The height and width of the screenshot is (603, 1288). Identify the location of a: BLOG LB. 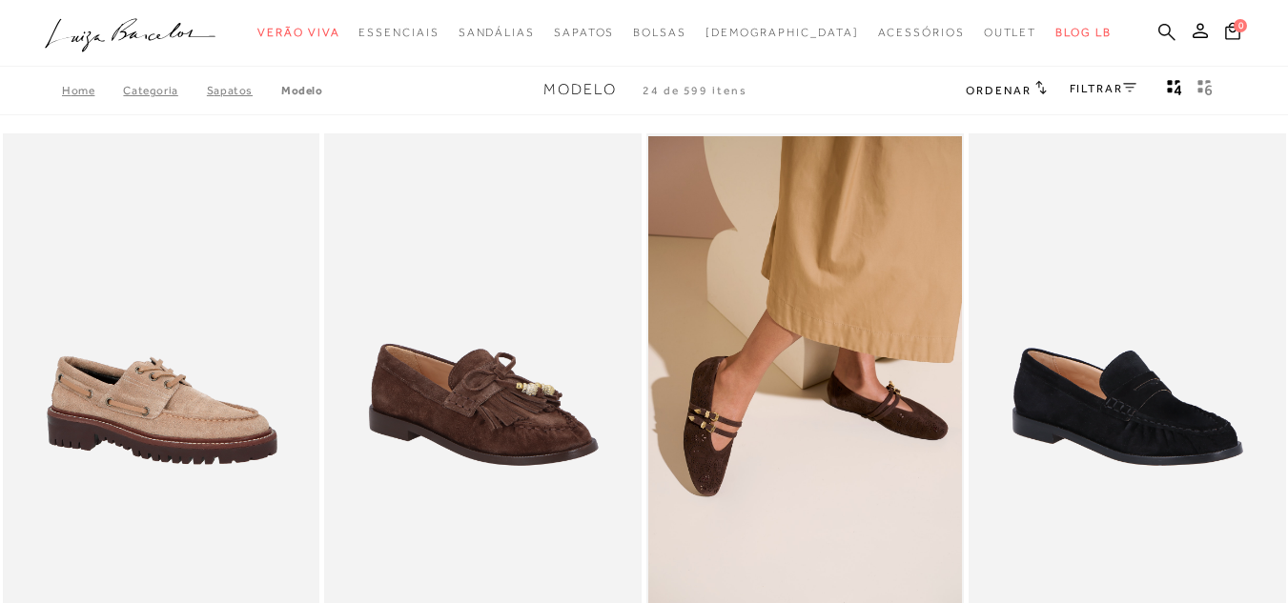
(1083, 32).